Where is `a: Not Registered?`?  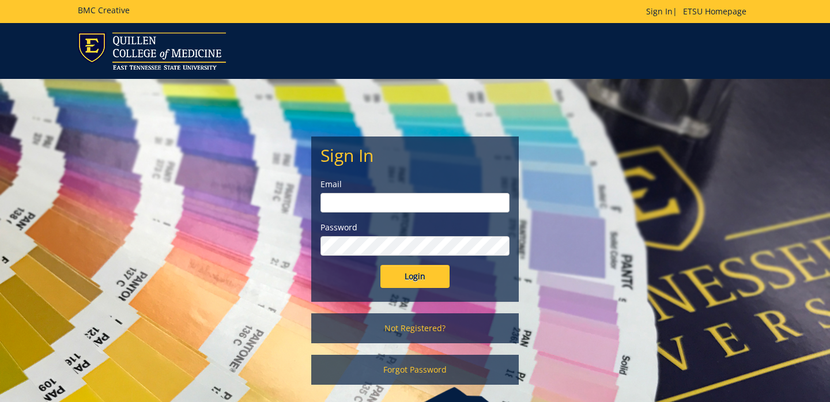
a: Not Registered? is located at coordinates (415, 328).